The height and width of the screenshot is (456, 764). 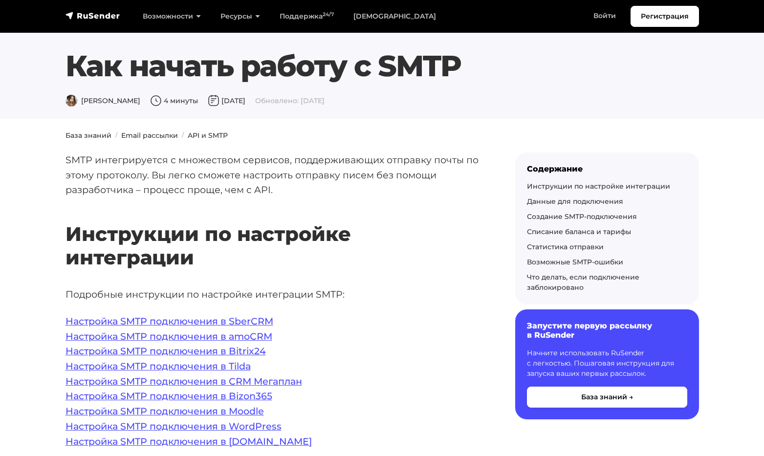 I want to click on a: Данные для подключения, so click(x=575, y=201).